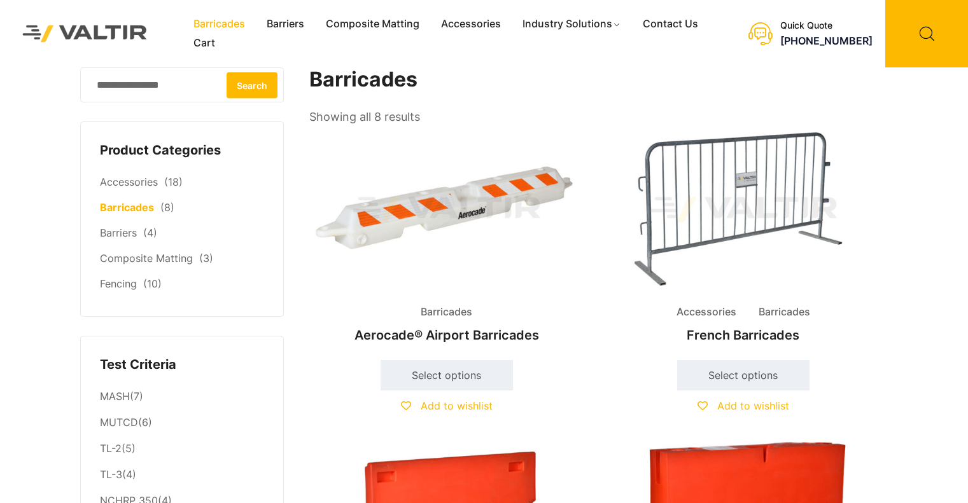 Image resolution: width=968 pixels, height=503 pixels. I want to click on span: (18), so click(173, 182).